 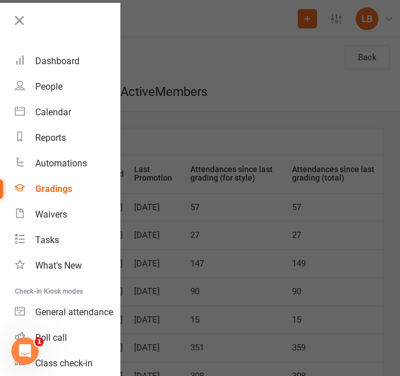 I want to click on a: Class kiosk mode, so click(x=67, y=363).